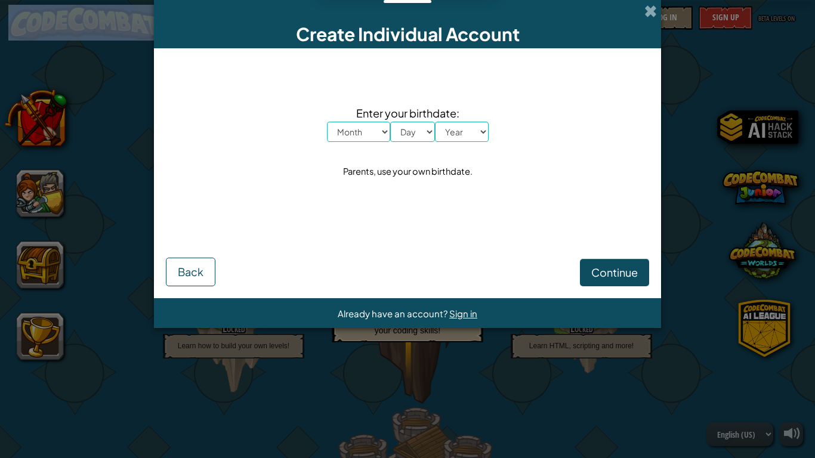 Image resolution: width=815 pixels, height=458 pixels. I want to click on span: Already have an account?, so click(393, 313).